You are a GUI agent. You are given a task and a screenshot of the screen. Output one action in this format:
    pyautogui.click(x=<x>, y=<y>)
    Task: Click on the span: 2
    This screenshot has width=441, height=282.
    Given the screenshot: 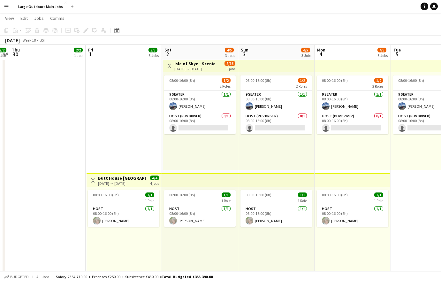 What is the action you would take?
    pyautogui.click(x=167, y=54)
    